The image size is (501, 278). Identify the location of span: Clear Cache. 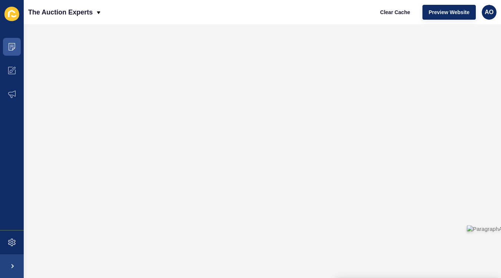
(395, 12).